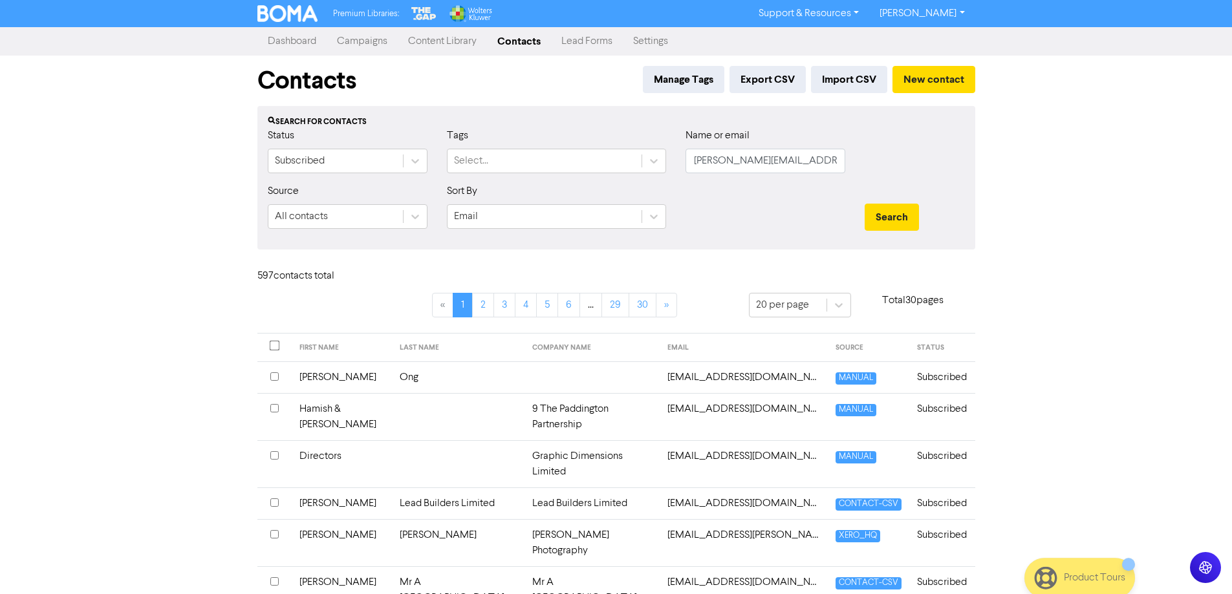 The height and width of the screenshot is (594, 1232). What do you see at coordinates (366, 14) in the screenshot?
I see `span: Premium Libraries:` at bounding box center [366, 14].